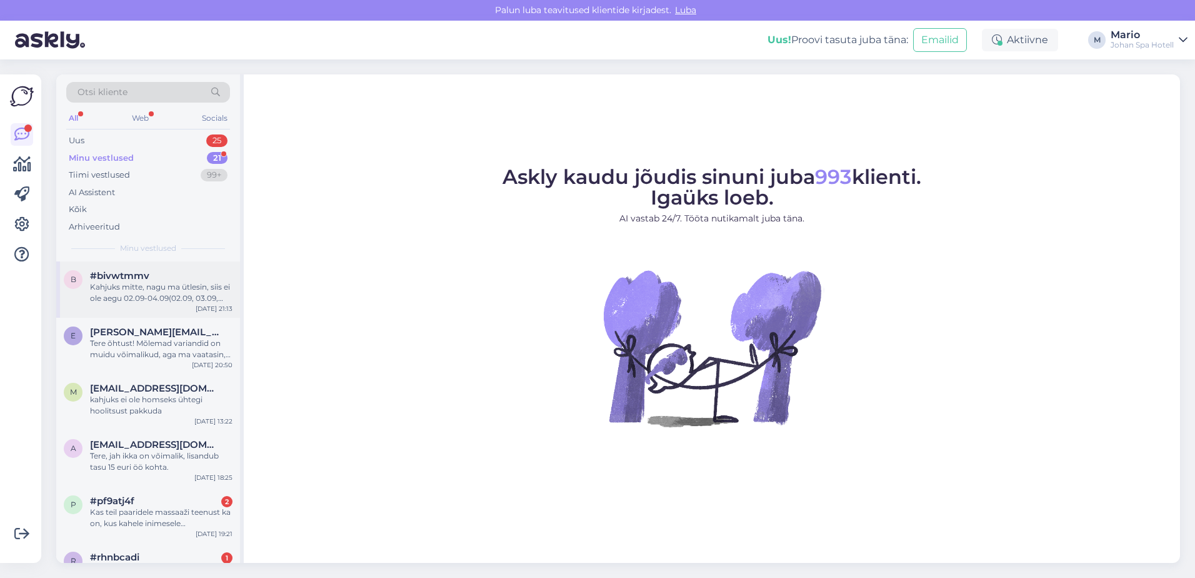 Image resolution: width=1195 pixels, height=578 pixels. I want to click on button: Emailid, so click(940, 40).